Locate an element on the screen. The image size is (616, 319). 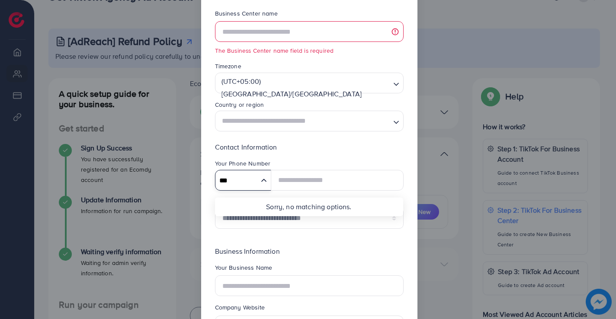
legend: Business Center name is located at coordinates (309, 15).